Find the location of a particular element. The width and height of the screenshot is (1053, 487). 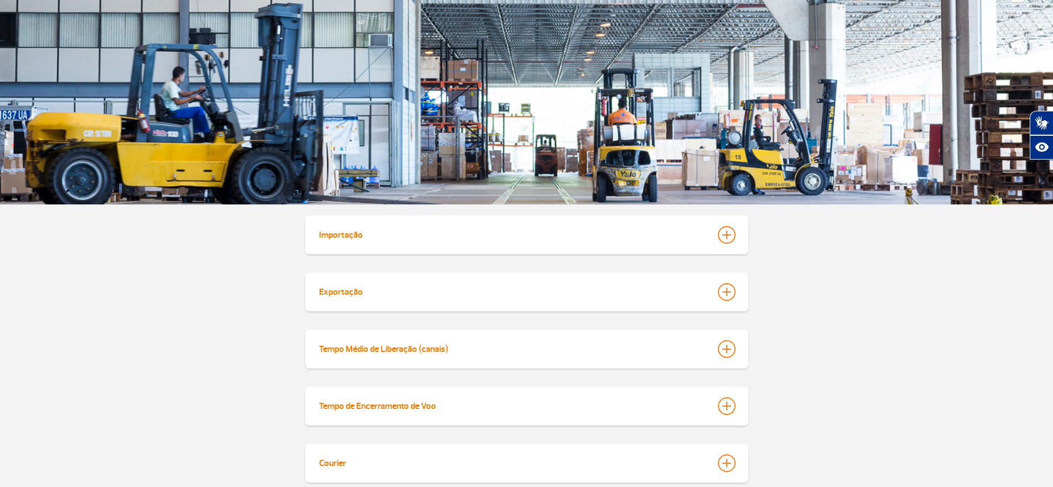

button: Tempo Médio de Liberação (canais) is located at coordinates (527, 349).